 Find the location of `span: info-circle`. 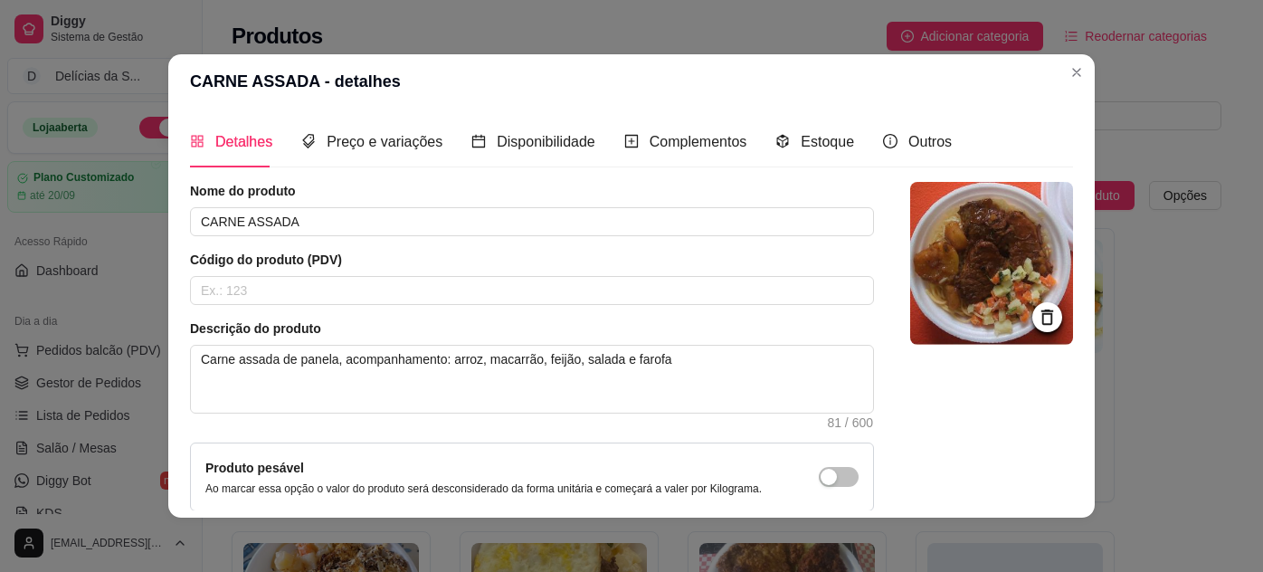

span: info-circle is located at coordinates (890, 141).